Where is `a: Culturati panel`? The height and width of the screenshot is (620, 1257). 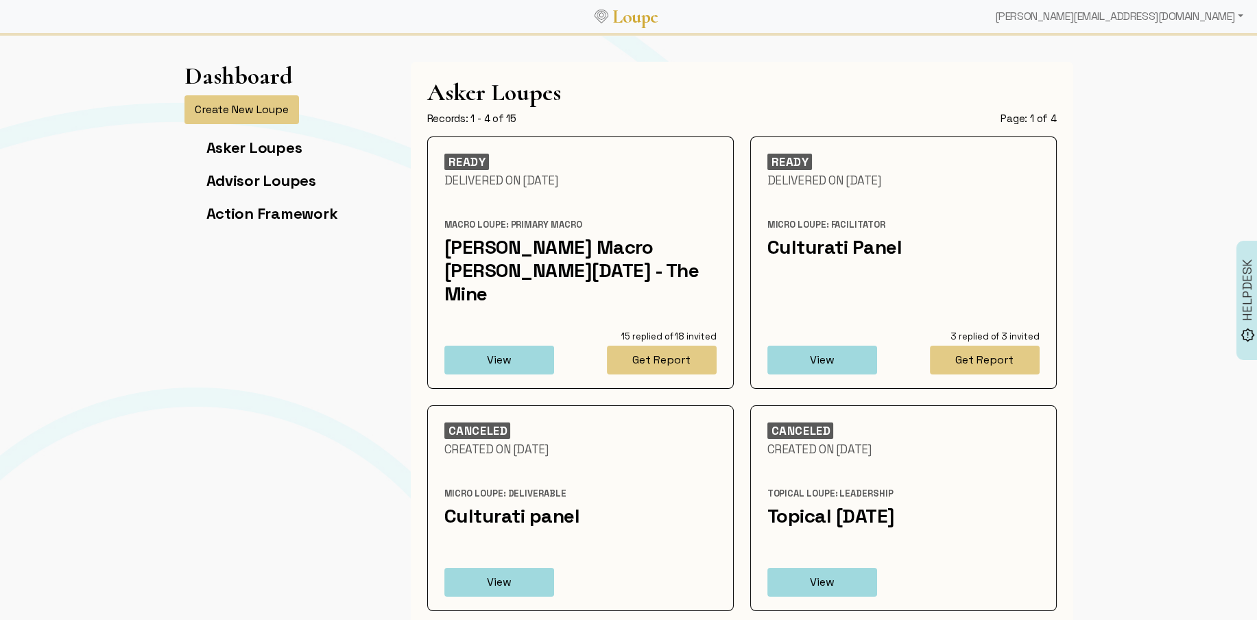 a: Culturati panel is located at coordinates (512, 516).